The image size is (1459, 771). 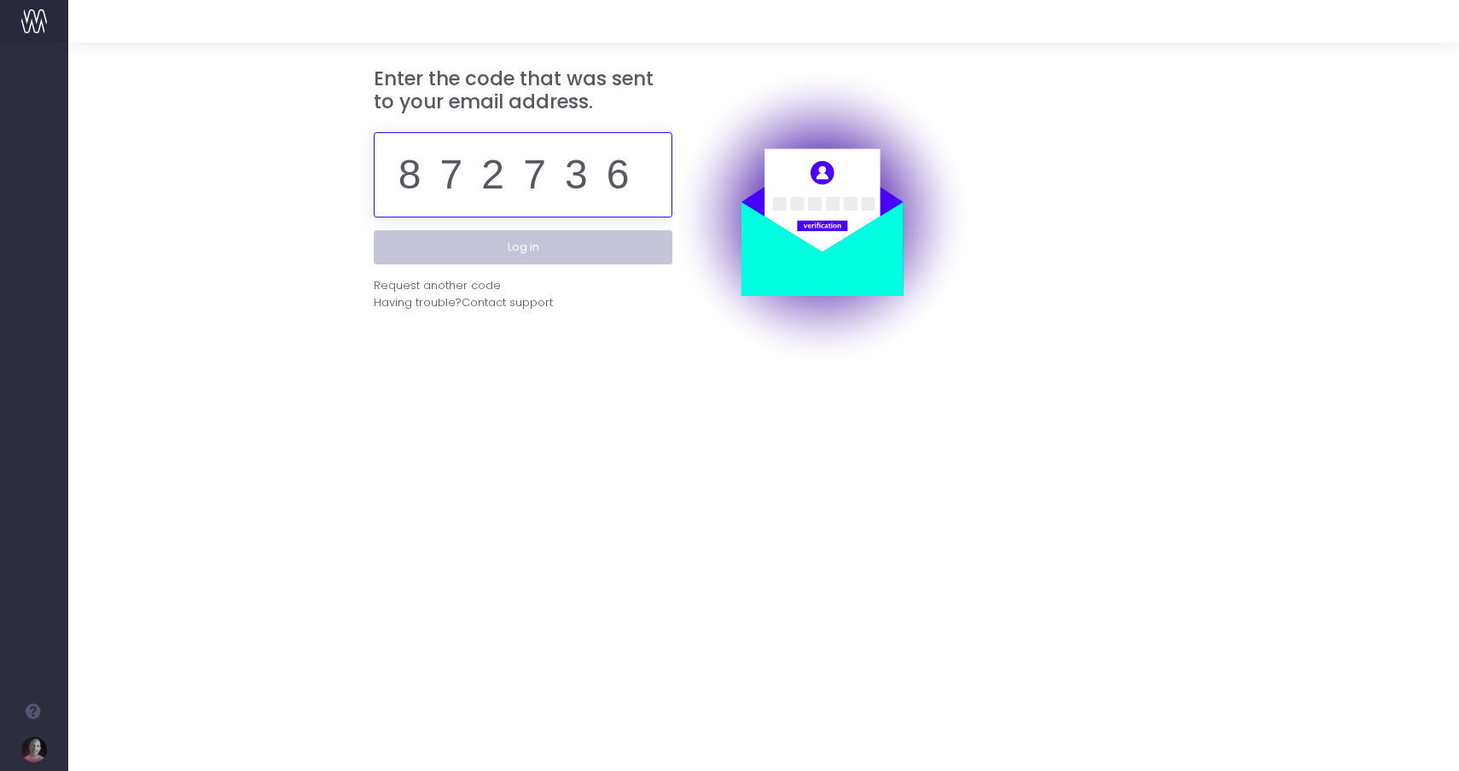 What do you see at coordinates (523, 303) in the screenshot?
I see `div: Having trouble?` at bounding box center [523, 303].